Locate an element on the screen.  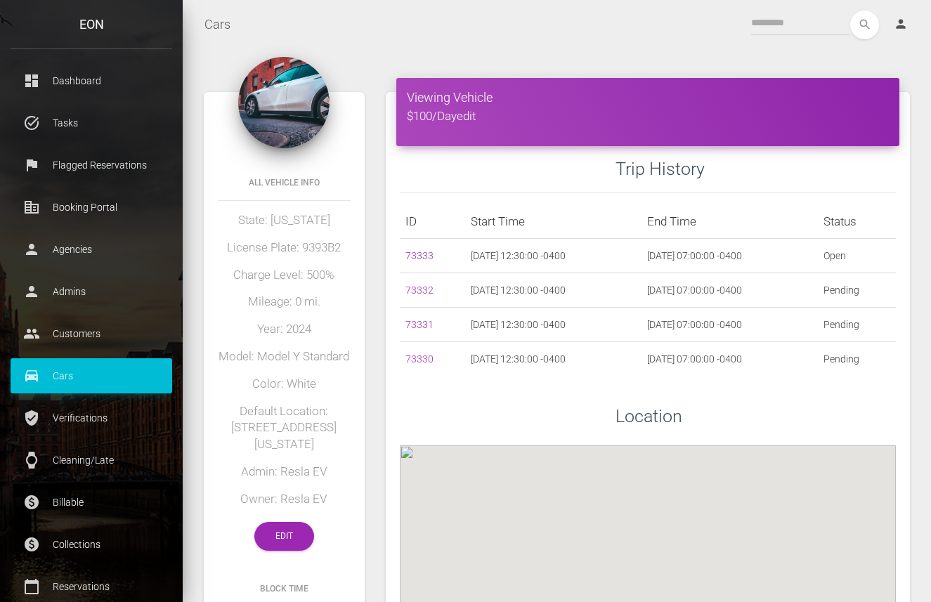
a: verified_user Verifications is located at coordinates (91, 418).